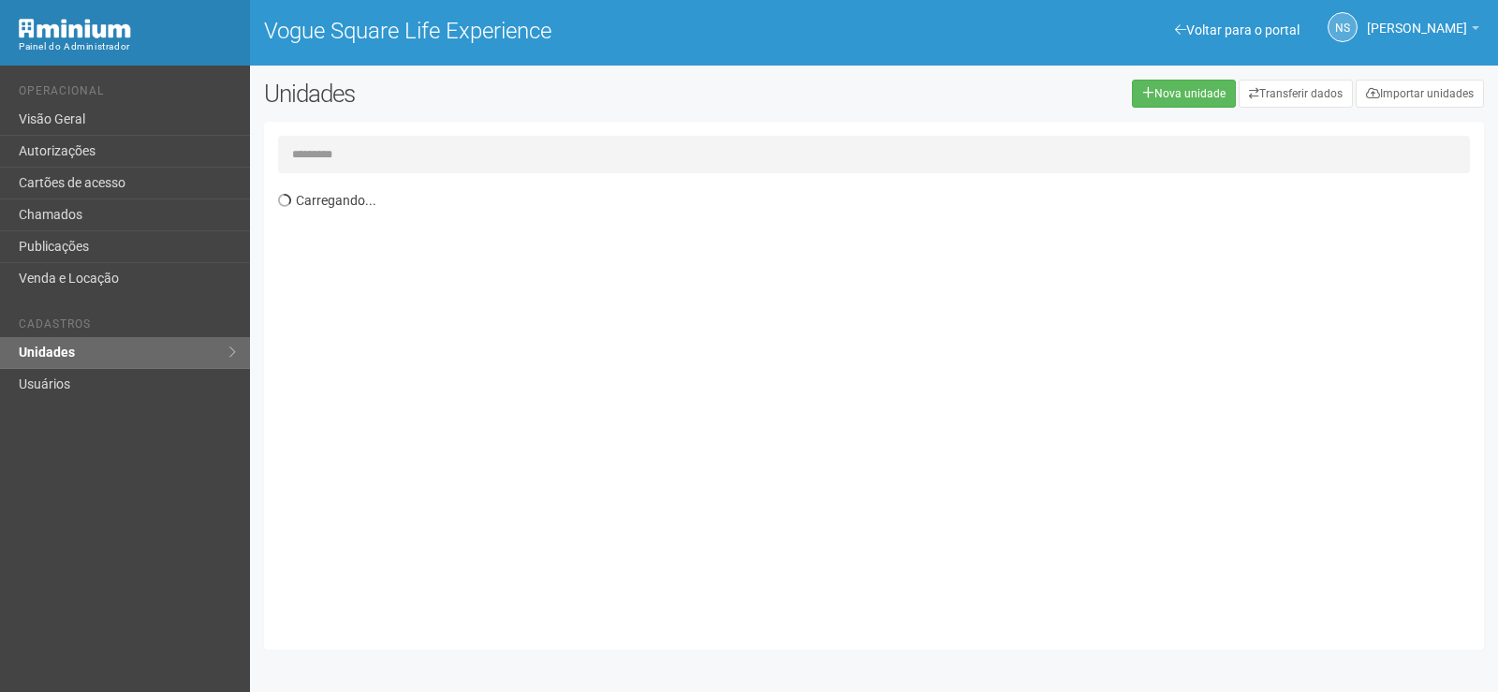 The height and width of the screenshot is (692, 1498). I want to click on div: Painel do Administrador, so click(127, 47).